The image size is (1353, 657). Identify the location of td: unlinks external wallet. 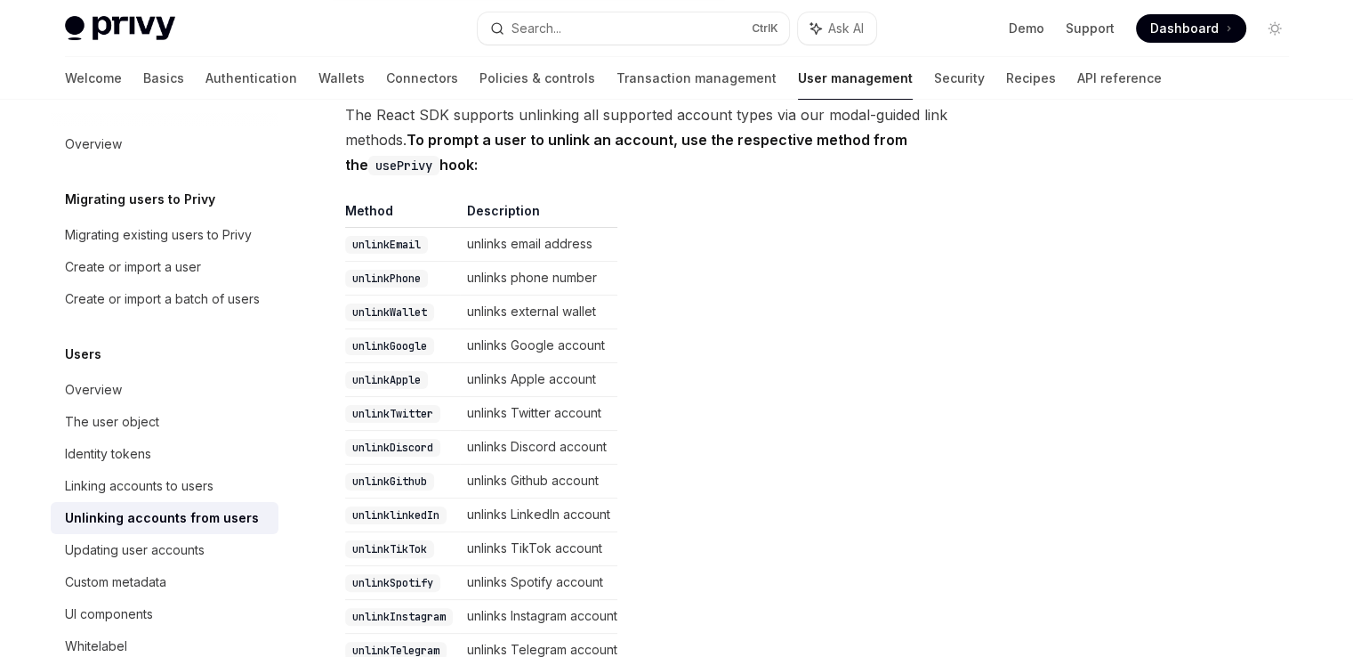
(538, 312).